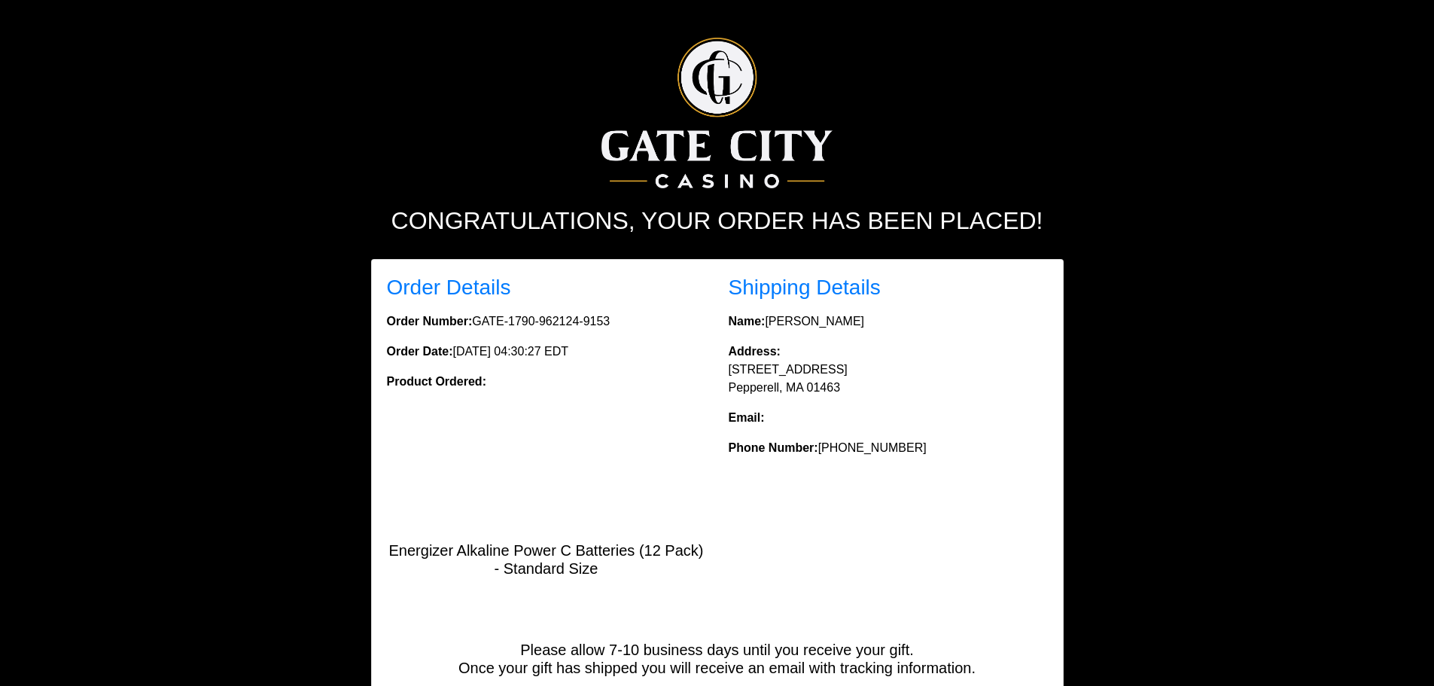 The width and height of the screenshot is (1434, 686). I want to click on h2: Congratulations, your order has been placed!, so click(717, 221).